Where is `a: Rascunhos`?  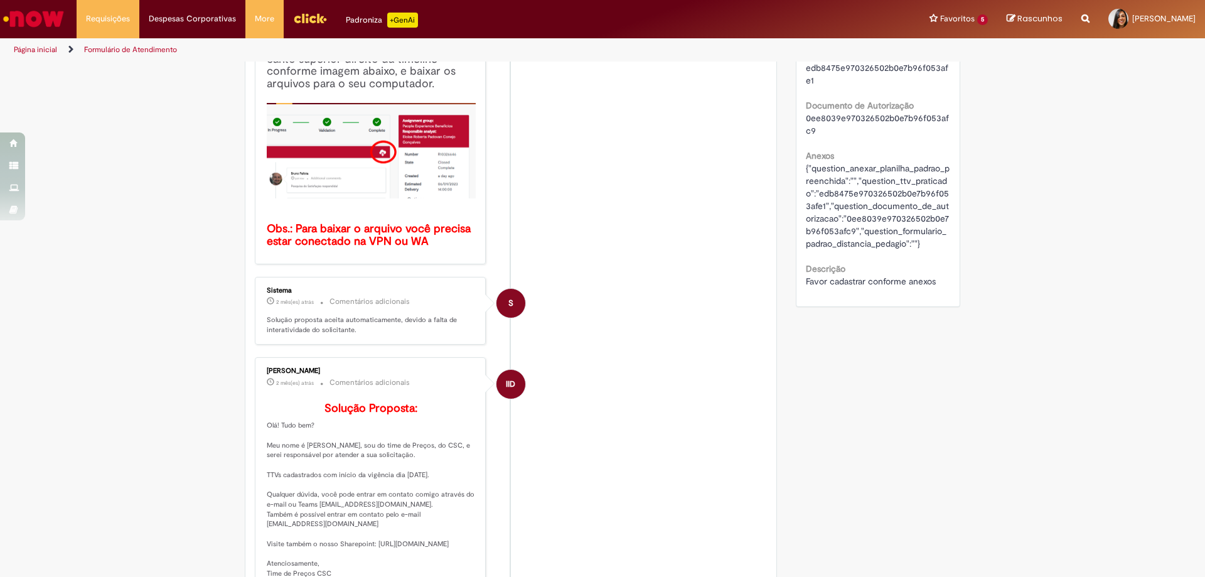
a: Rascunhos is located at coordinates (1034, 19).